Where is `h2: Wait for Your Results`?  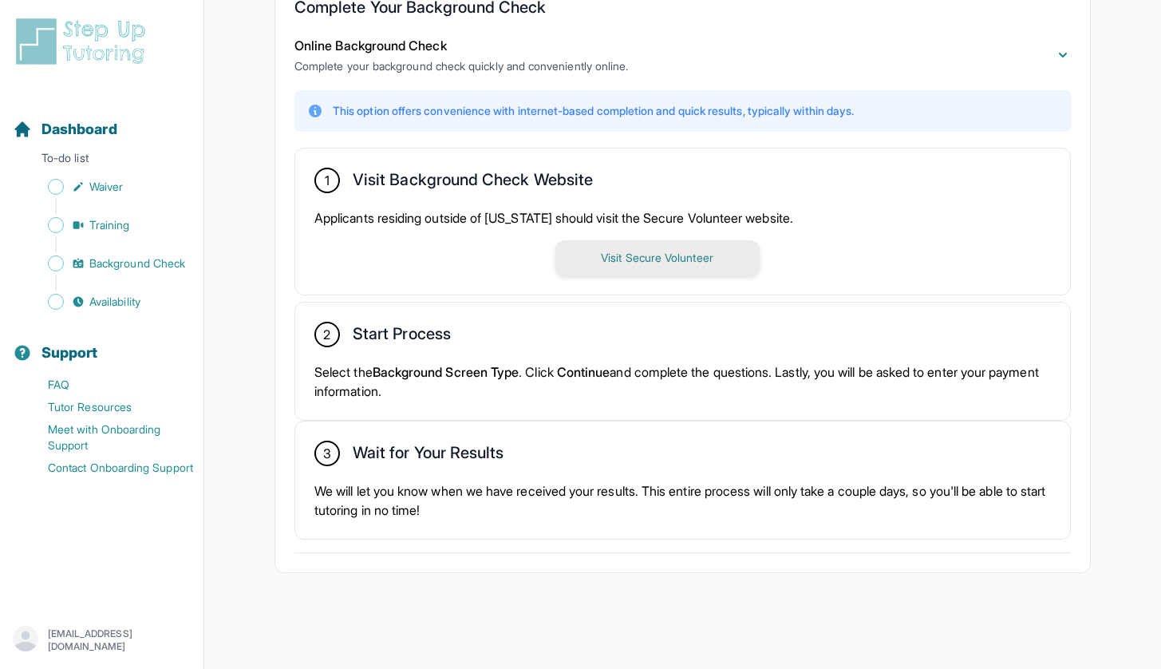 h2: Wait for Your Results is located at coordinates (428, 456).